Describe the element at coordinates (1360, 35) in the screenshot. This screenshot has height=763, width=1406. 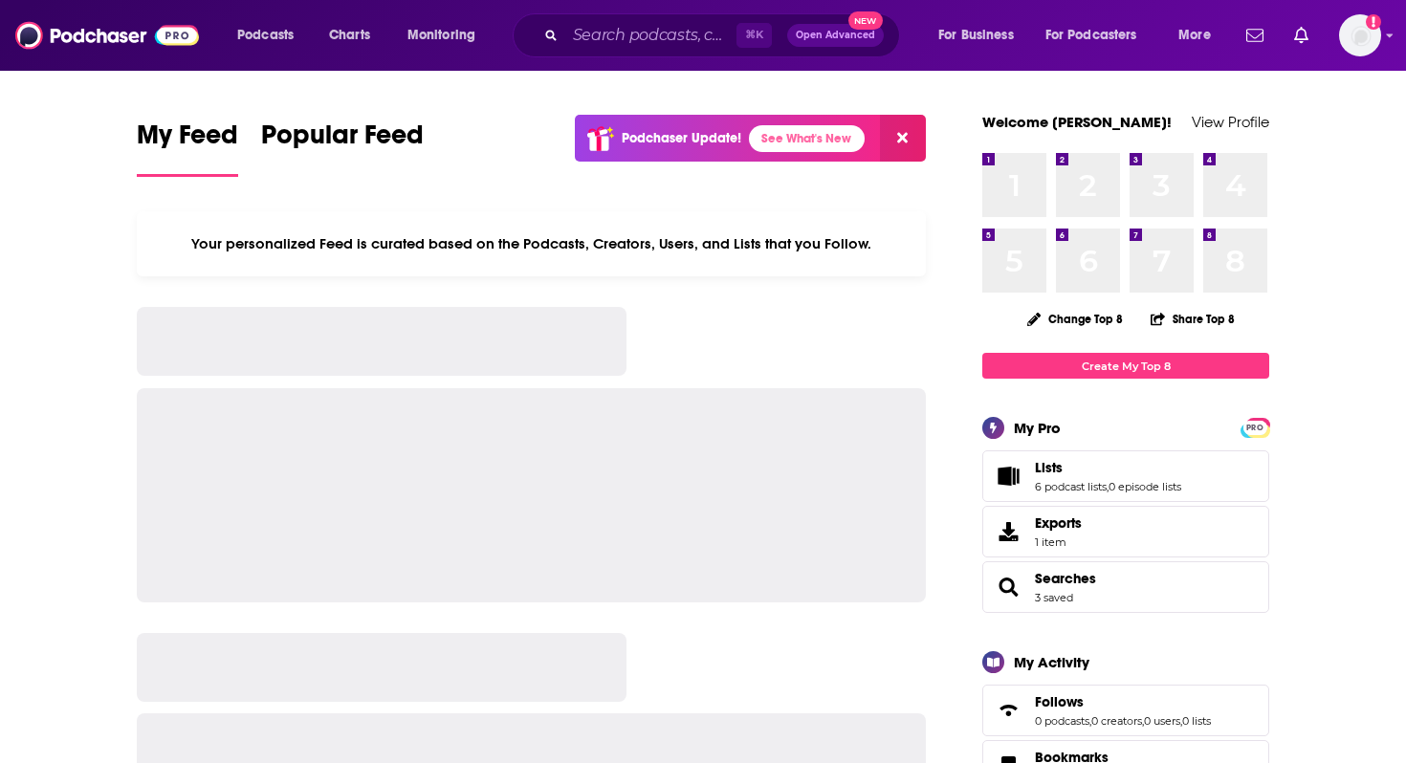
I see `img: User Profile` at that location.